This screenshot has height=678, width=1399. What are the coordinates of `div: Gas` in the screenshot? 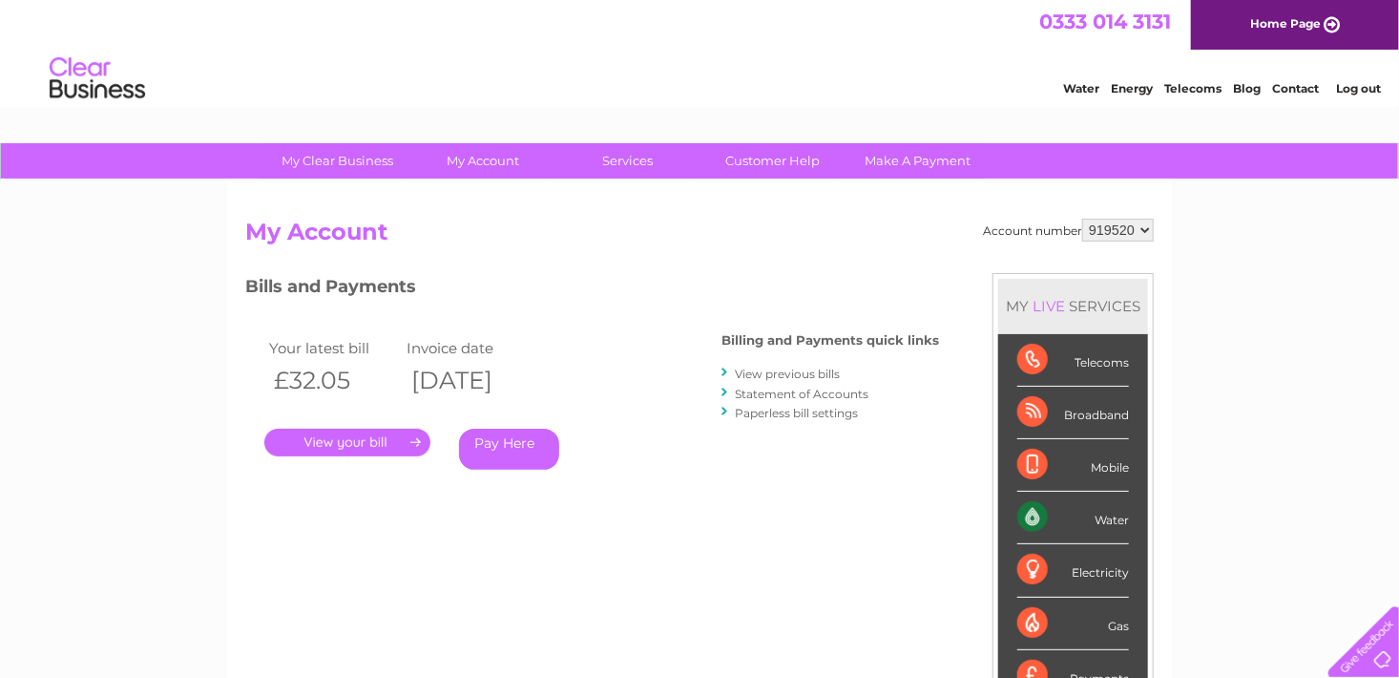 It's located at (1073, 623).